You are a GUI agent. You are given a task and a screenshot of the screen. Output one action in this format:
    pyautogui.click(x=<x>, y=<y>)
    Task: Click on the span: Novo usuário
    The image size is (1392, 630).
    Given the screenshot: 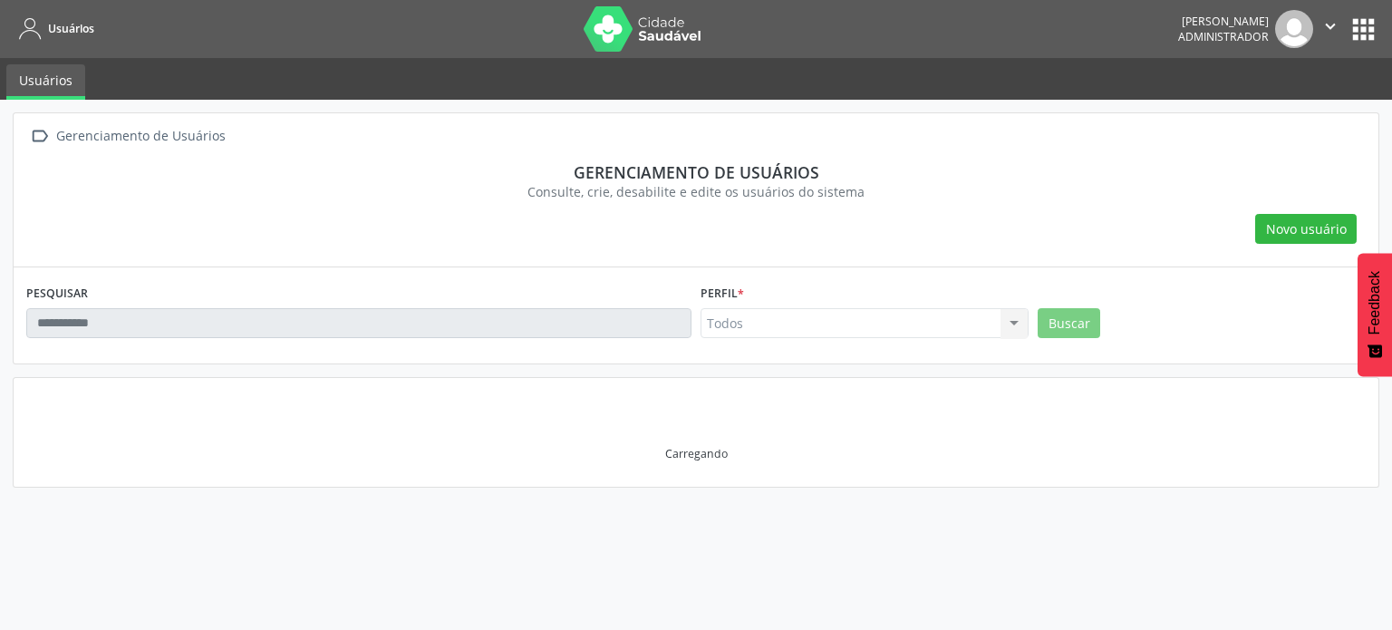 What is the action you would take?
    pyautogui.click(x=1306, y=228)
    